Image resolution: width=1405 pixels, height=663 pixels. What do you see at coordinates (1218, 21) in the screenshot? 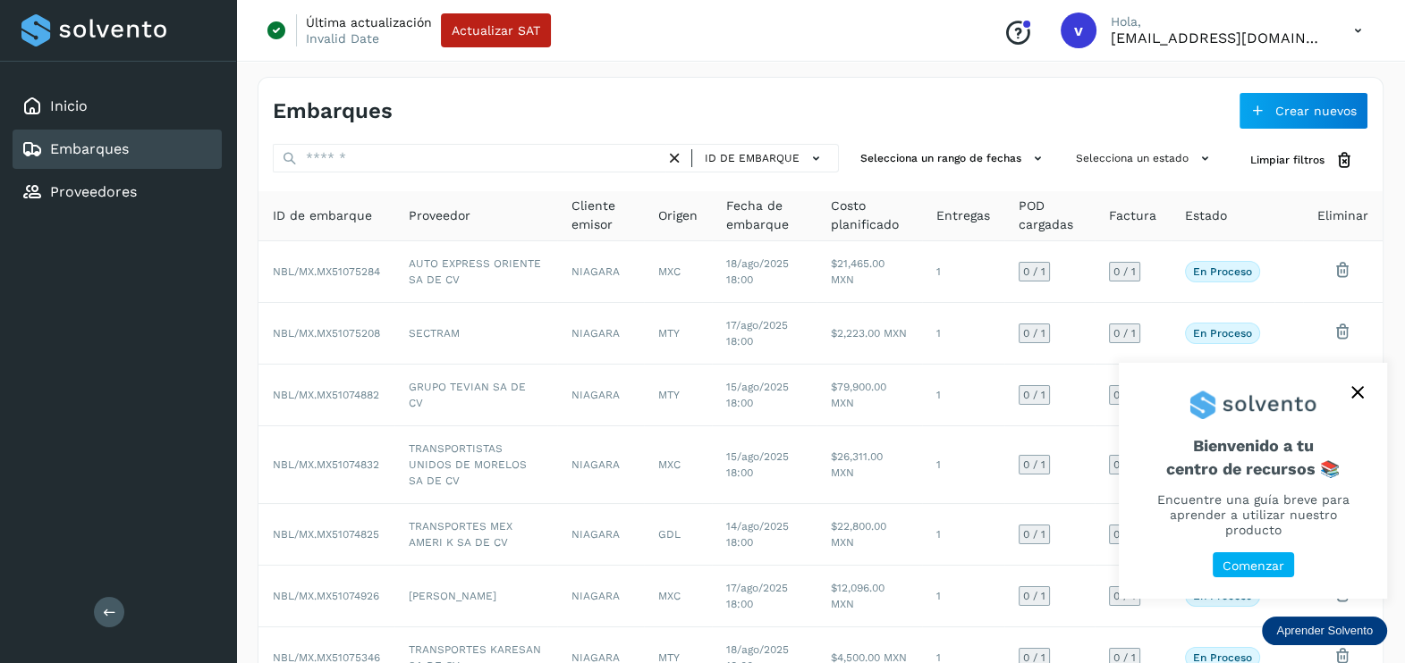
I see `p: Hola,` at bounding box center [1218, 21].